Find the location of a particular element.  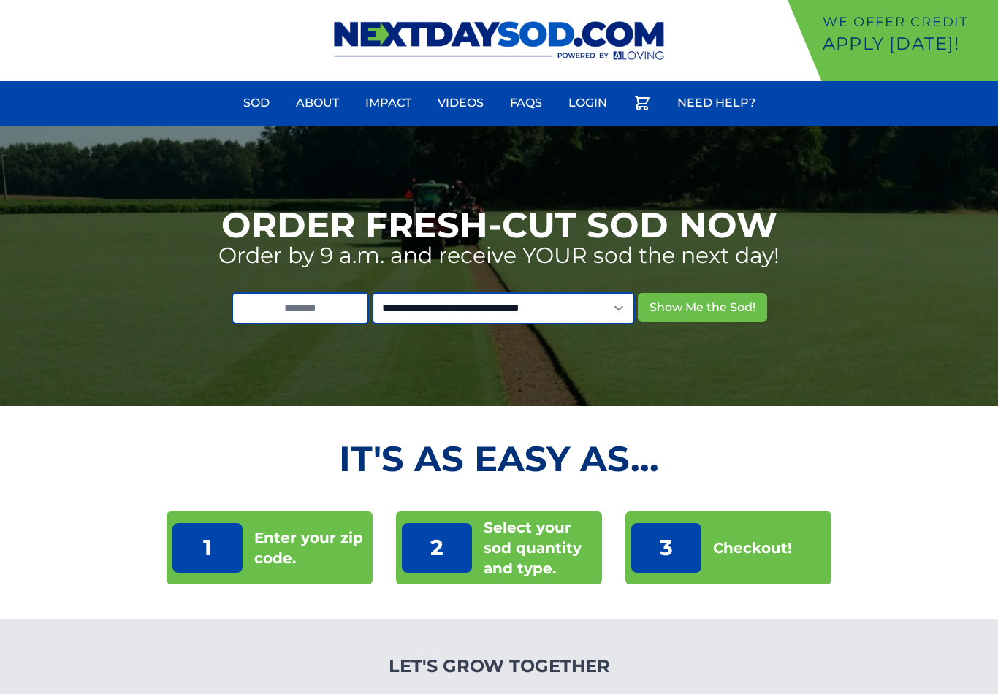

h2: It's as Easy As... is located at coordinates (499, 459).